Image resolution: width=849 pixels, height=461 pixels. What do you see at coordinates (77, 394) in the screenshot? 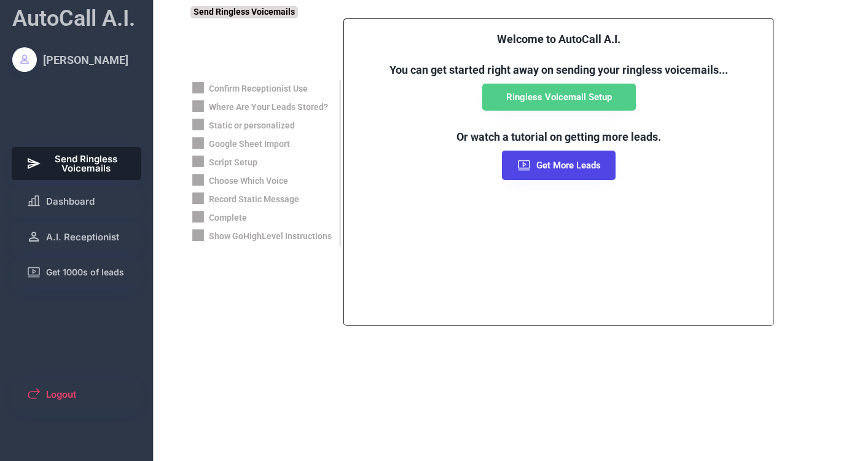
I see `button: Logout` at bounding box center [77, 394].